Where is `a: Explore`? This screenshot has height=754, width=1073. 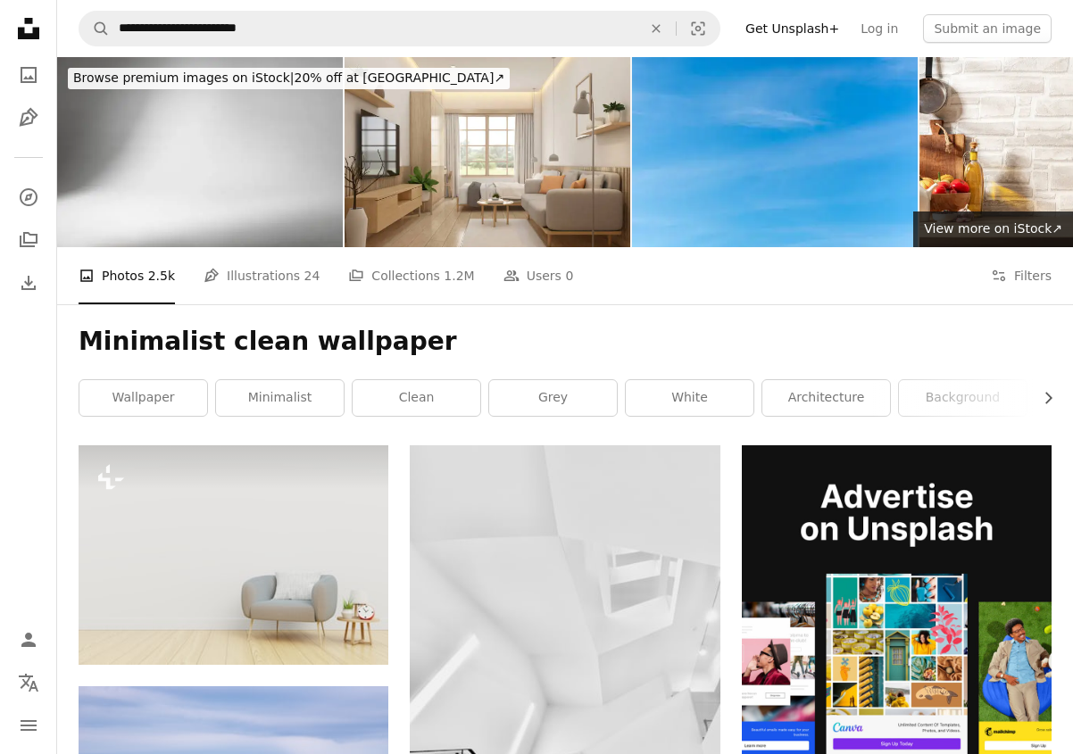 a: Explore is located at coordinates (29, 197).